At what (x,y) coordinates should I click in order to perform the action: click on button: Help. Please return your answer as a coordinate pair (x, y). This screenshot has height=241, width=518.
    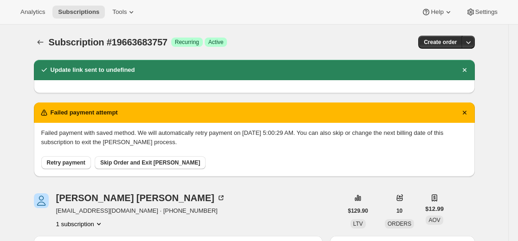
    Looking at the image, I should click on (437, 12).